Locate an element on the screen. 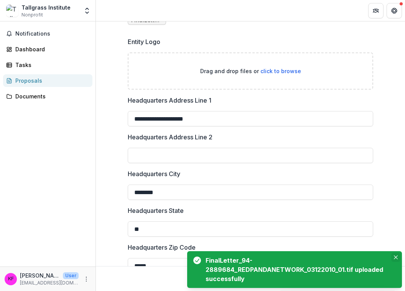  button: Get Help is located at coordinates (394, 11).